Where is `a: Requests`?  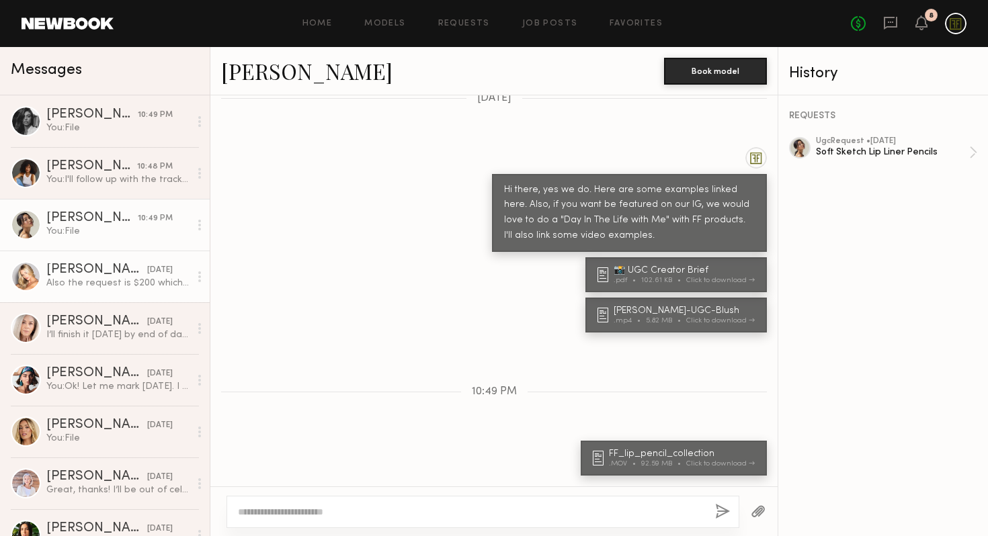 a: Requests is located at coordinates (464, 24).